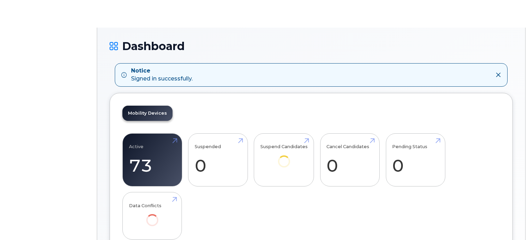 This screenshot has width=529, height=240. Describe the element at coordinates (152, 160) in the screenshot. I see `a: Active 73` at that location.